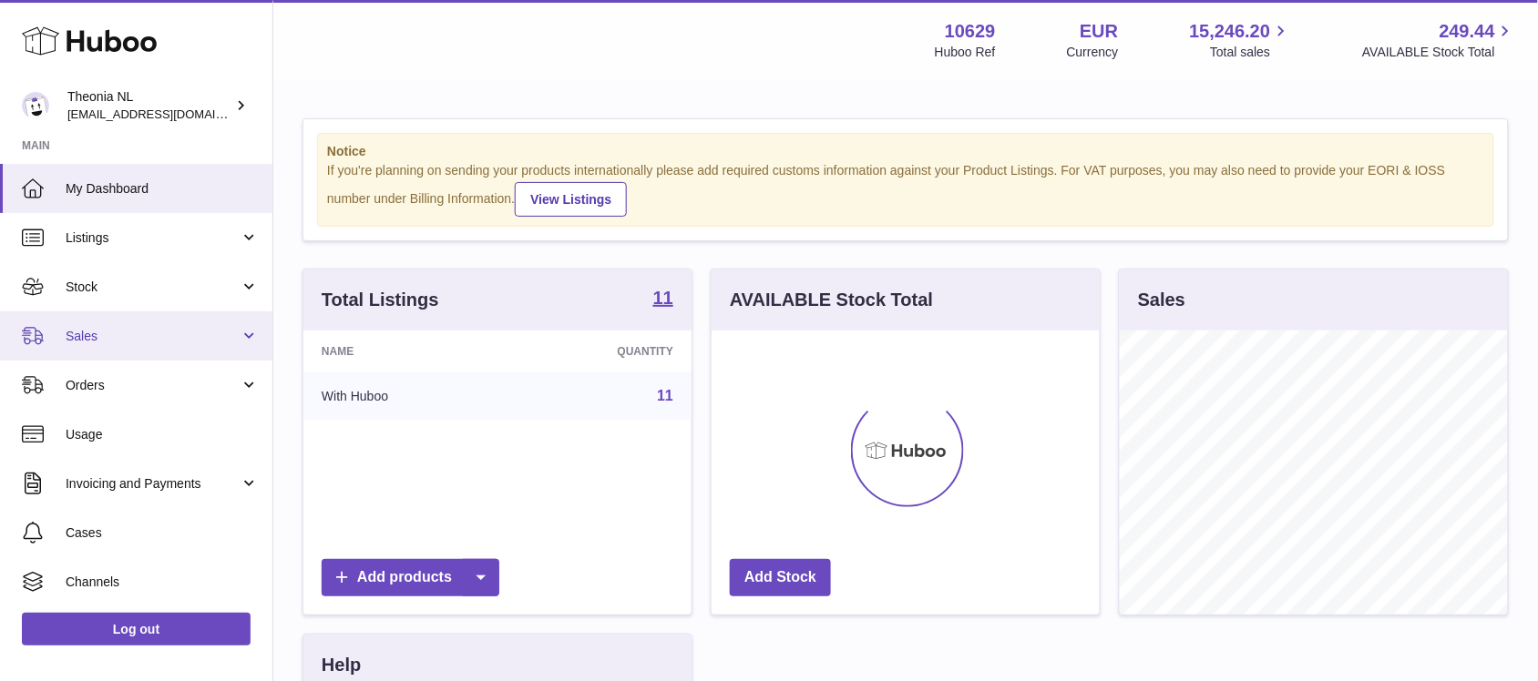 Image resolution: width=1538 pixels, height=681 pixels. I want to click on span: AVAILABLE Stock Total, so click(1438, 52).